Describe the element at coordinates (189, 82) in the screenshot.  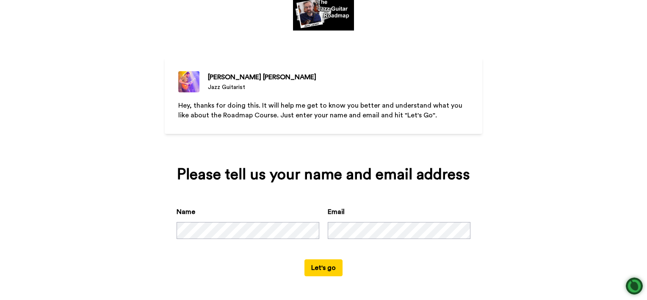
I see `img: Jazz Guitarist` at that location.